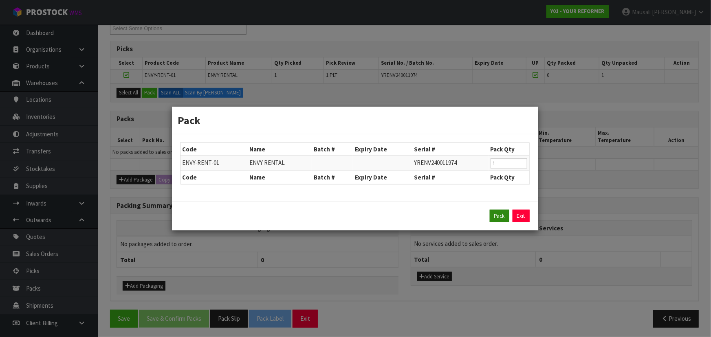 This screenshot has height=337, width=711. I want to click on a: Exit, so click(521, 216).